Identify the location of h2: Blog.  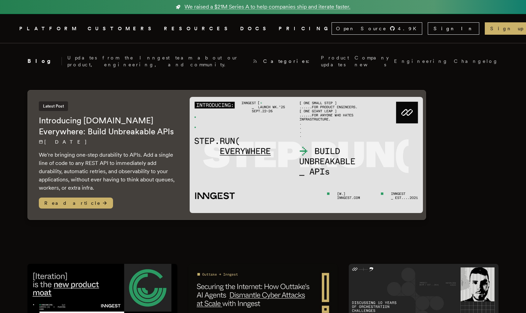
(45, 61).